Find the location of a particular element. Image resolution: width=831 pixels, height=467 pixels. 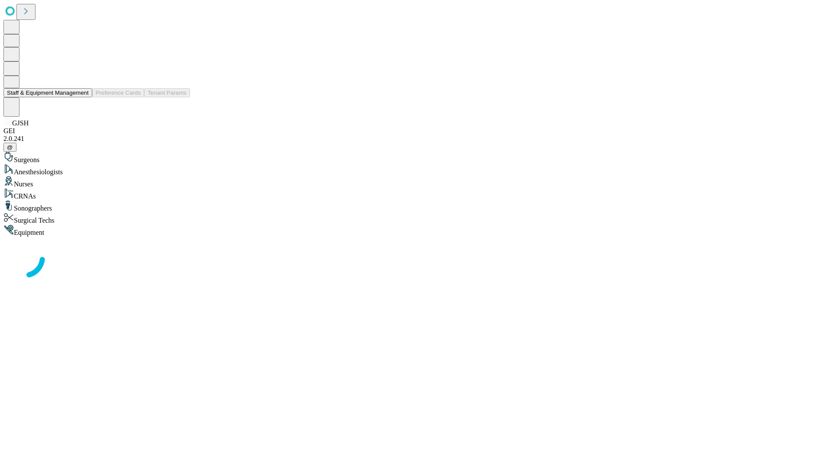

div: GEI is located at coordinates (415, 131).